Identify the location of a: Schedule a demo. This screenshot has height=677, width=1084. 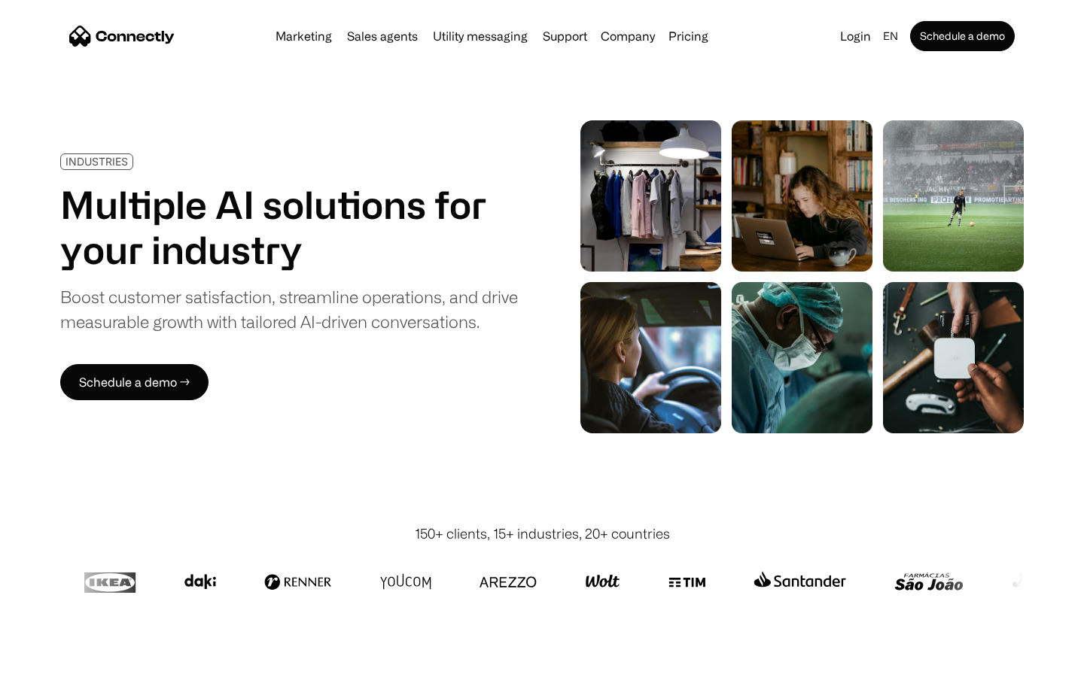
(962, 36).